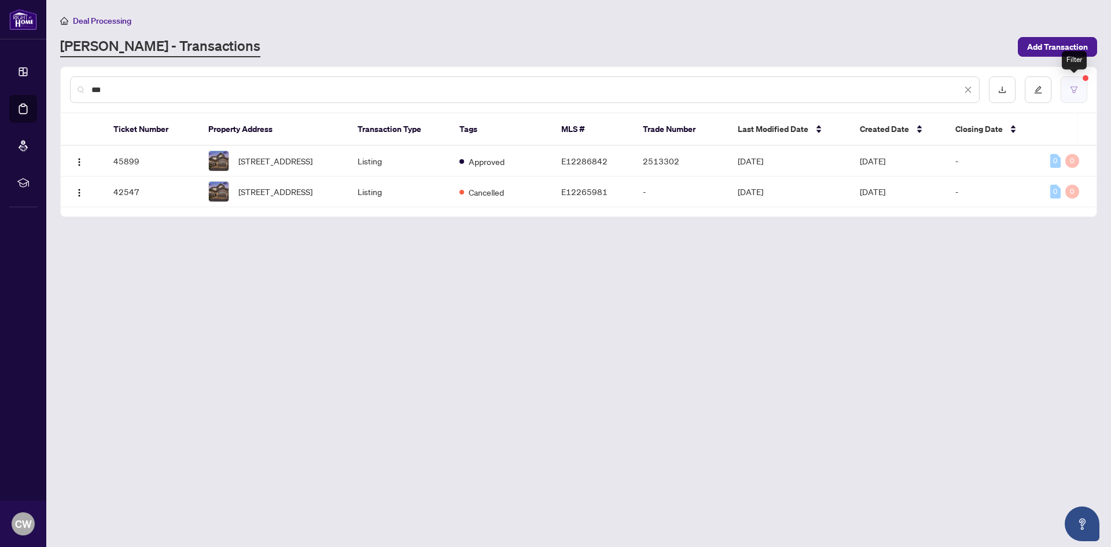 This screenshot has width=1111, height=547. Describe the element at coordinates (399, 130) in the screenshot. I see `th: Transaction Type` at that location.